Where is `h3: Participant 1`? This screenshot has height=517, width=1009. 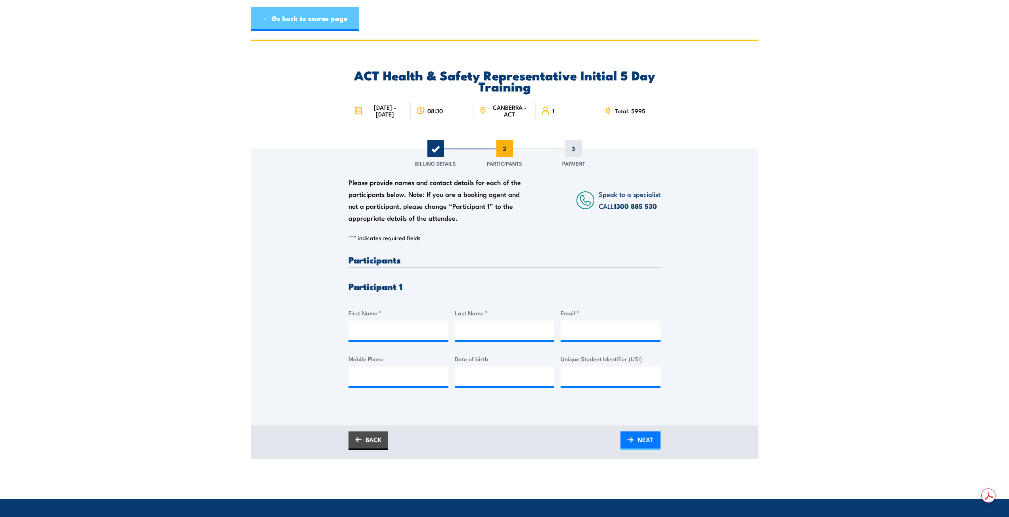
h3: Participant 1 is located at coordinates (504, 286).